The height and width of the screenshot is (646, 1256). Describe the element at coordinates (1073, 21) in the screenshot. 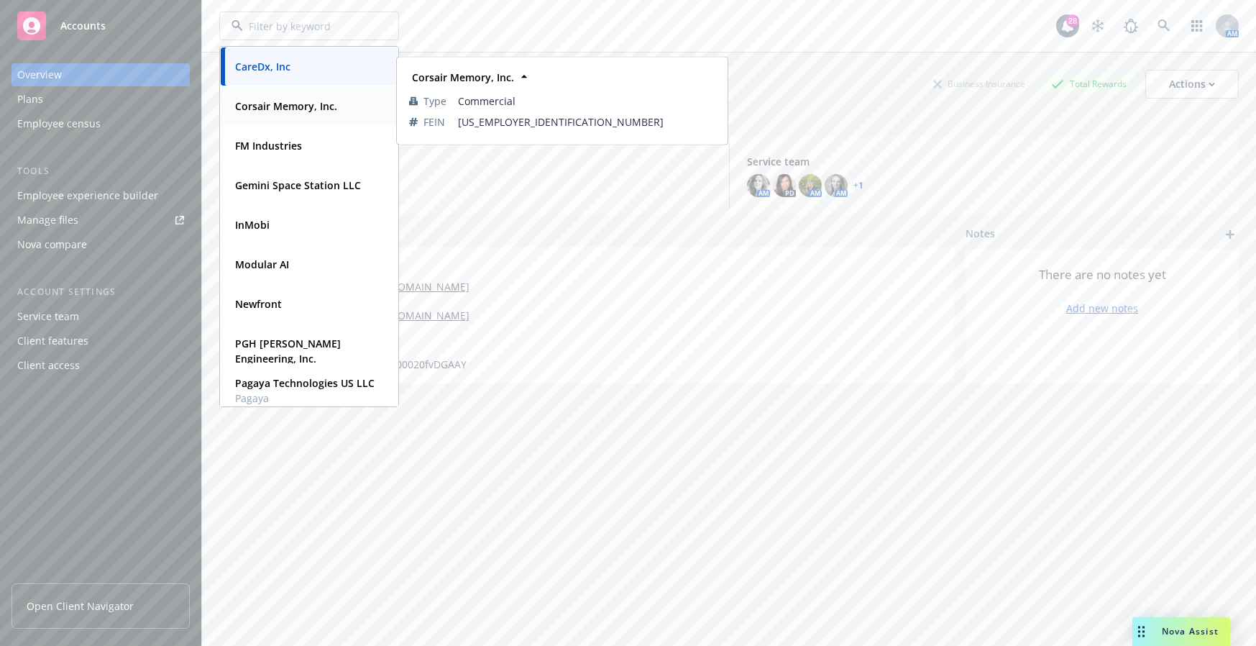

I see `div: 28` at that location.